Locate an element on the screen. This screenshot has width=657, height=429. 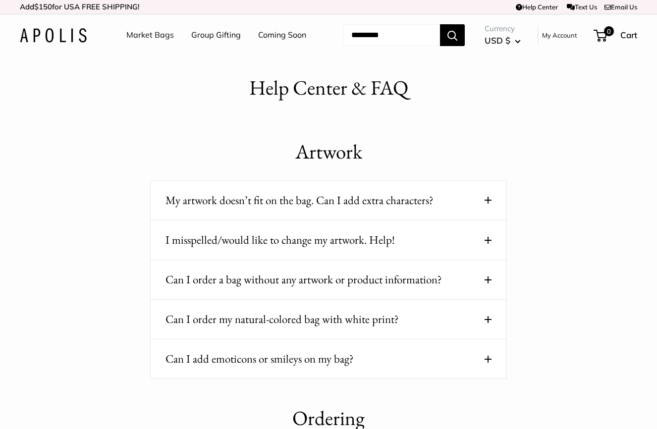
span: Cart is located at coordinates (629, 35).